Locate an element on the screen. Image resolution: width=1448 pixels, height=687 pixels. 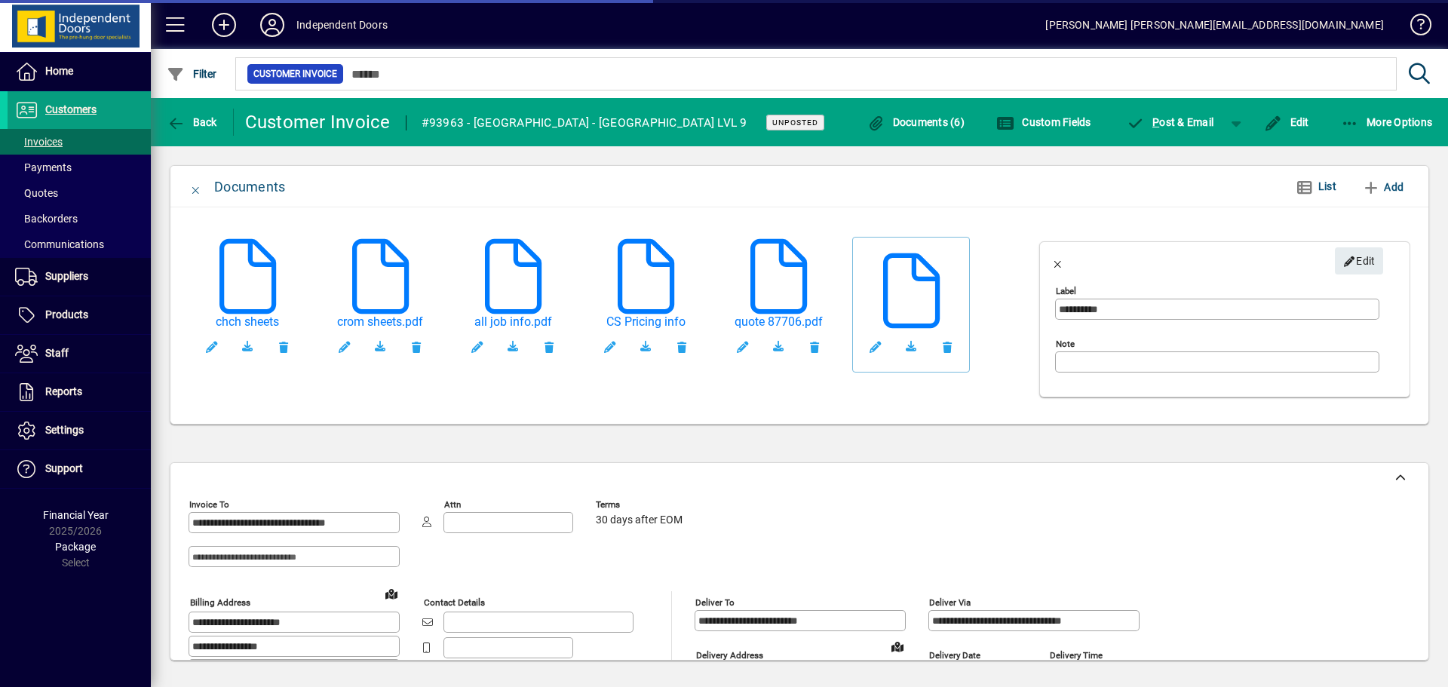
span: Suppliers is located at coordinates (66, 276).